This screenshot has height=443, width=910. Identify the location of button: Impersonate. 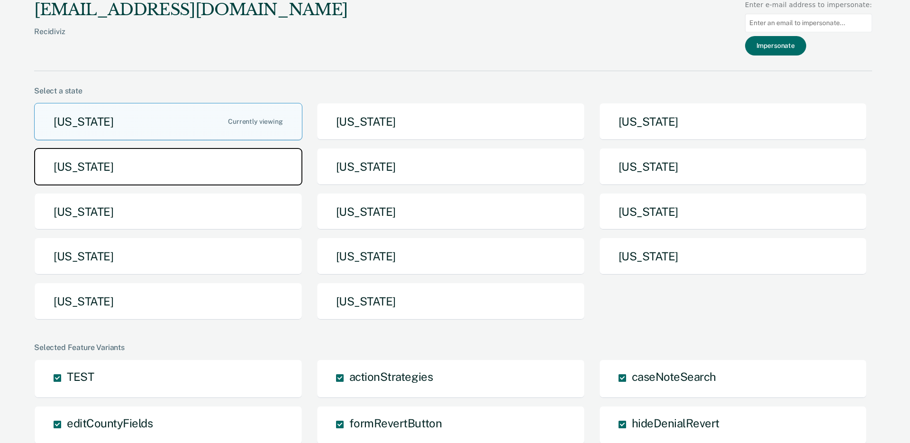
(776, 46).